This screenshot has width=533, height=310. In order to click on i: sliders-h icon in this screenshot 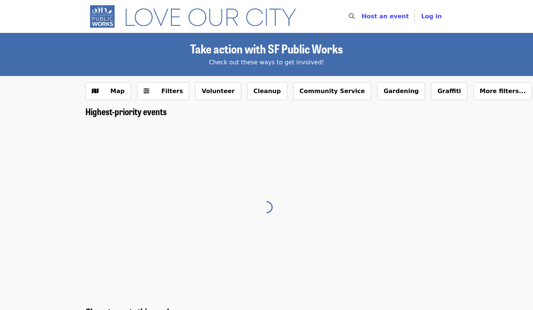, I will do `click(146, 91)`.